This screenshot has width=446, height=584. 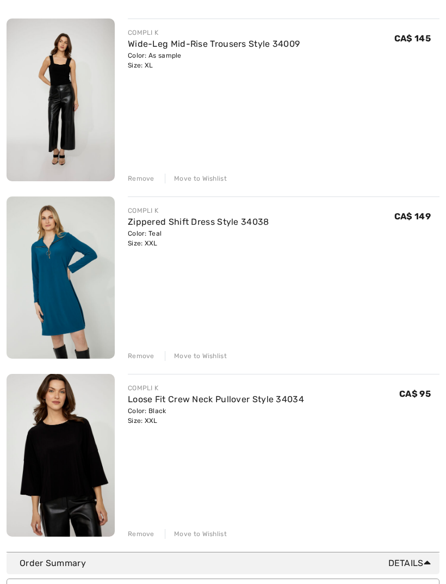 I want to click on div: Color: Teal Size: XXL, so click(x=198, y=238).